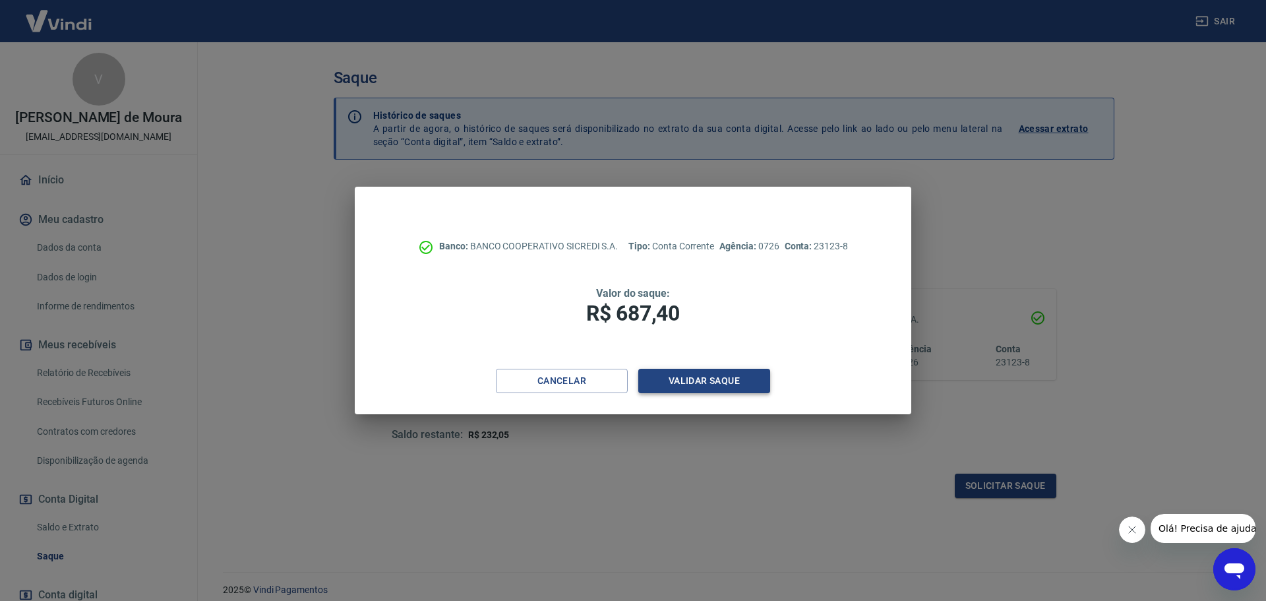  What do you see at coordinates (799, 246) in the screenshot?
I see `span: Conta:` at bounding box center [799, 246].